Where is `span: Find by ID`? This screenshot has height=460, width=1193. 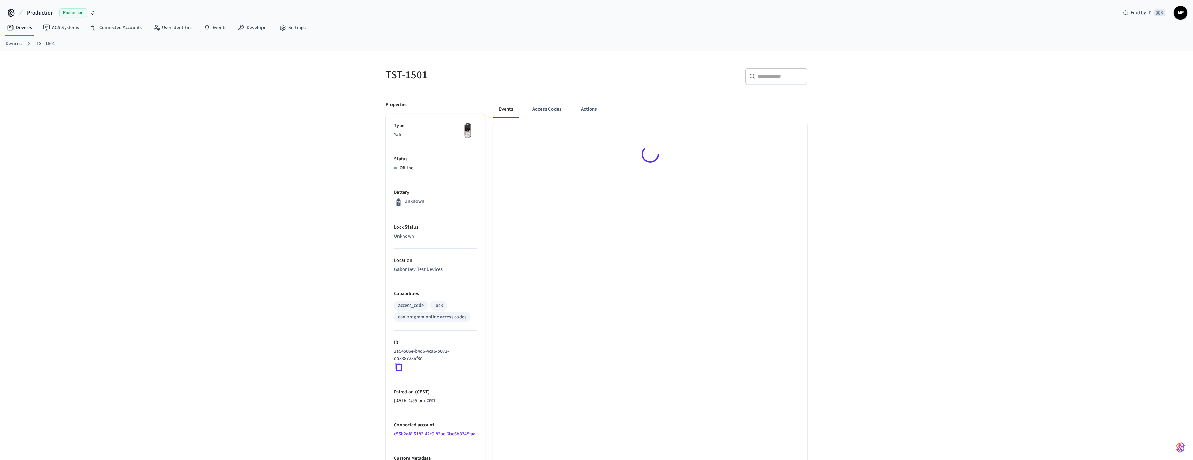
span: Find by ID is located at coordinates (1141, 13).